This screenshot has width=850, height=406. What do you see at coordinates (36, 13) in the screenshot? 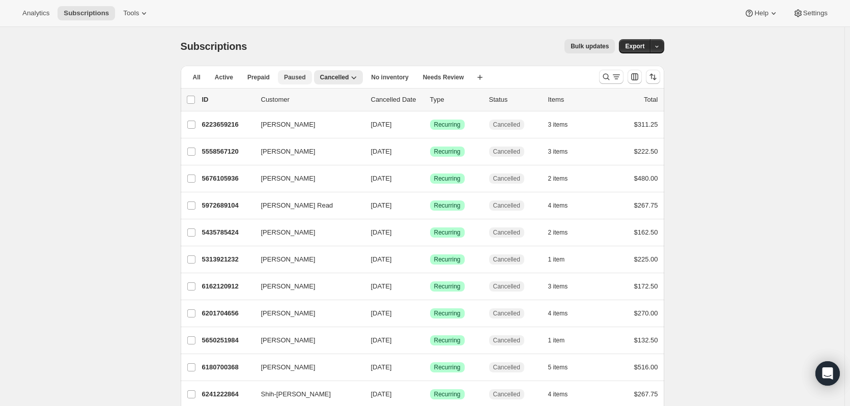
I see `button: Analytics` at bounding box center [36, 13].